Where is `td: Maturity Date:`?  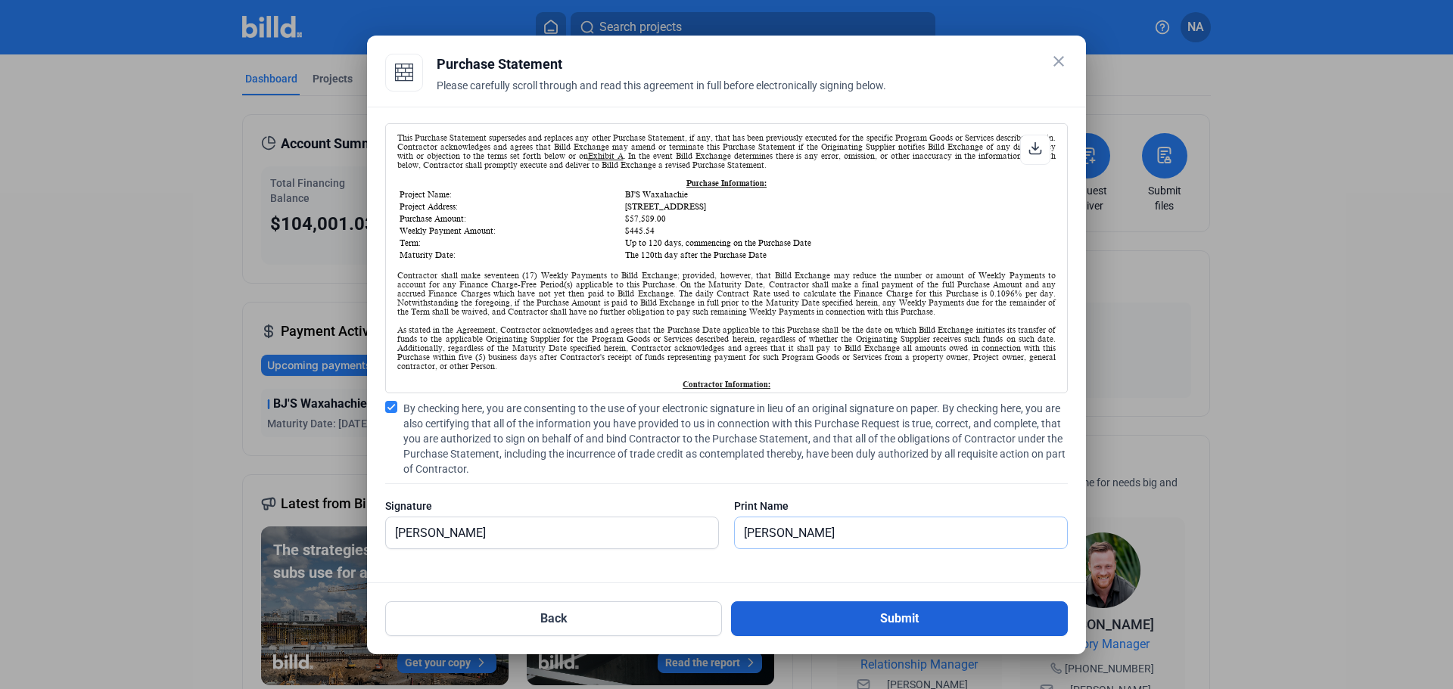 td: Maturity Date: is located at coordinates (511, 255).